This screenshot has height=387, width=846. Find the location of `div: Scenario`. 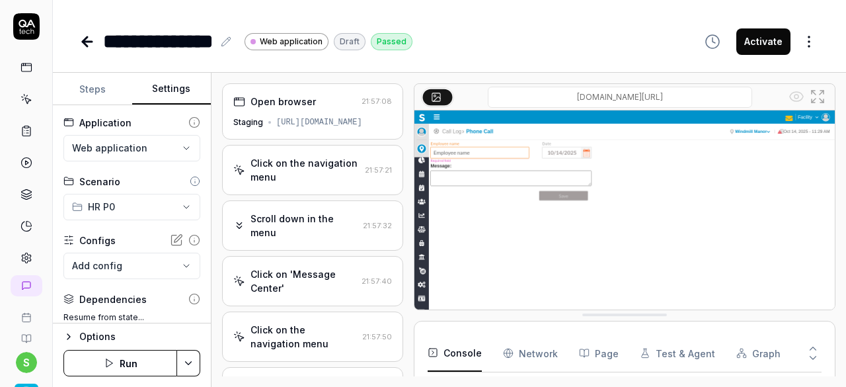

div: Scenario is located at coordinates (100, 181).